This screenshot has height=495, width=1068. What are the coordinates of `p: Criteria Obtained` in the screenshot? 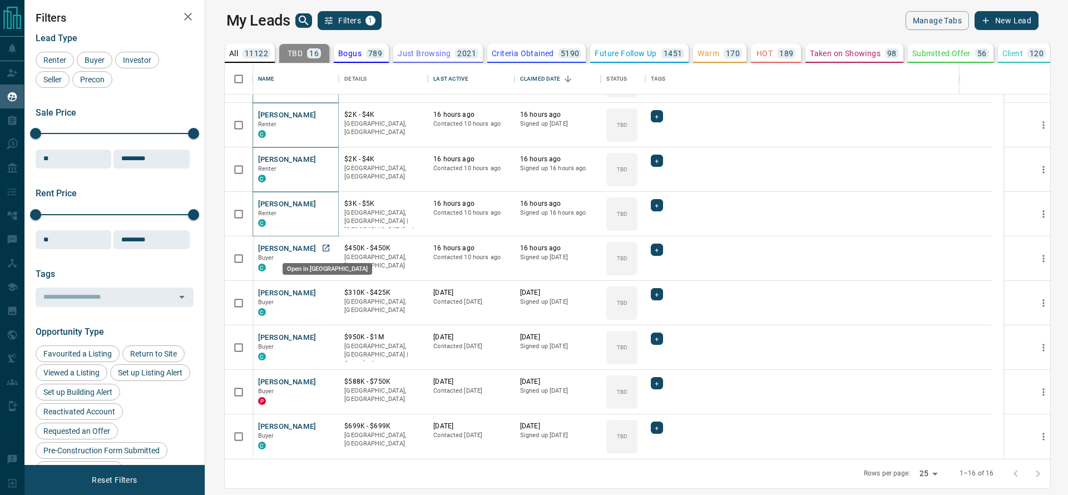 It's located at (523, 53).